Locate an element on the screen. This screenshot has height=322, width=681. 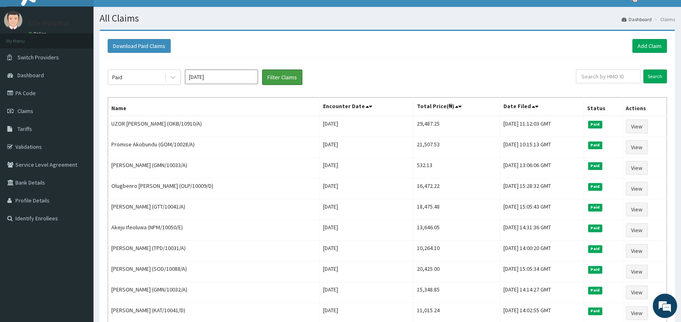
th: Date Filed is located at coordinates (542, 107).